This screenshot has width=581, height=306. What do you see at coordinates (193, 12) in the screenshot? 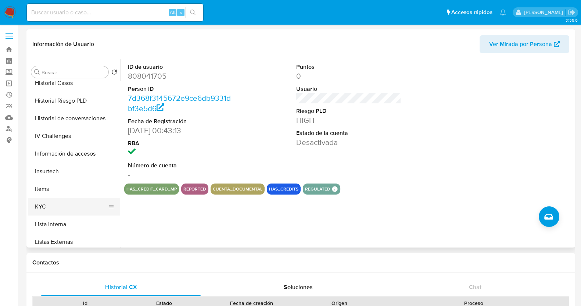
I see `button: search-icon` at bounding box center [193, 12].